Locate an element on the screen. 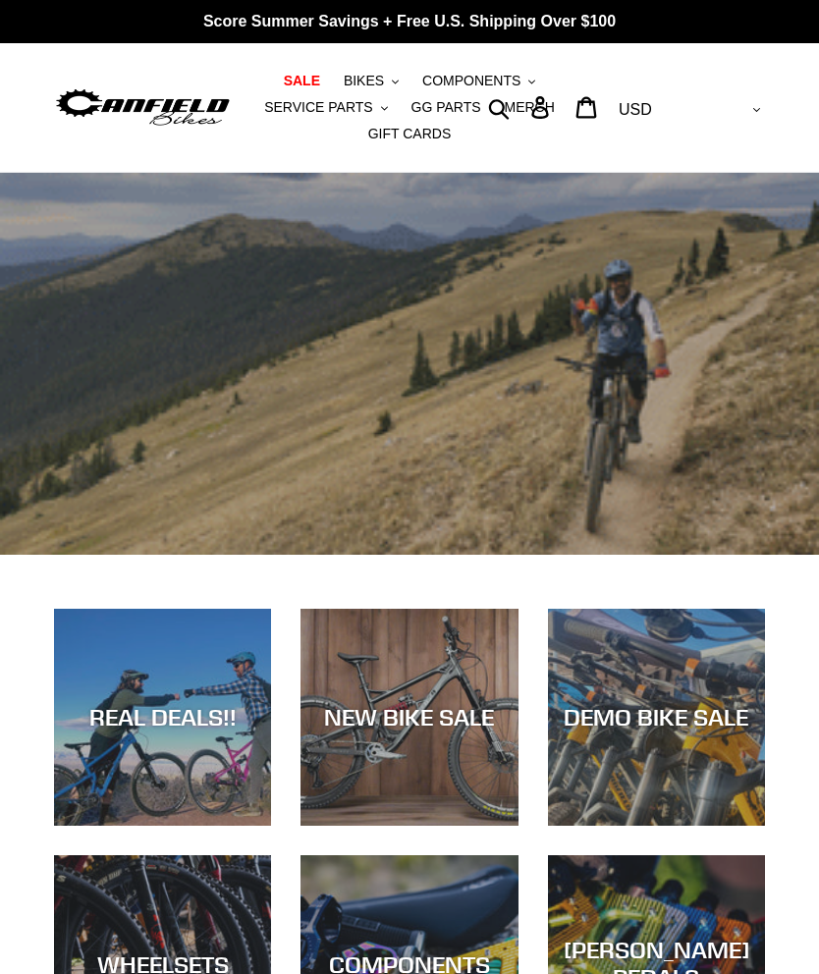 This screenshot has height=974, width=819. button: COMPONENTS is located at coordinates (478, 80).